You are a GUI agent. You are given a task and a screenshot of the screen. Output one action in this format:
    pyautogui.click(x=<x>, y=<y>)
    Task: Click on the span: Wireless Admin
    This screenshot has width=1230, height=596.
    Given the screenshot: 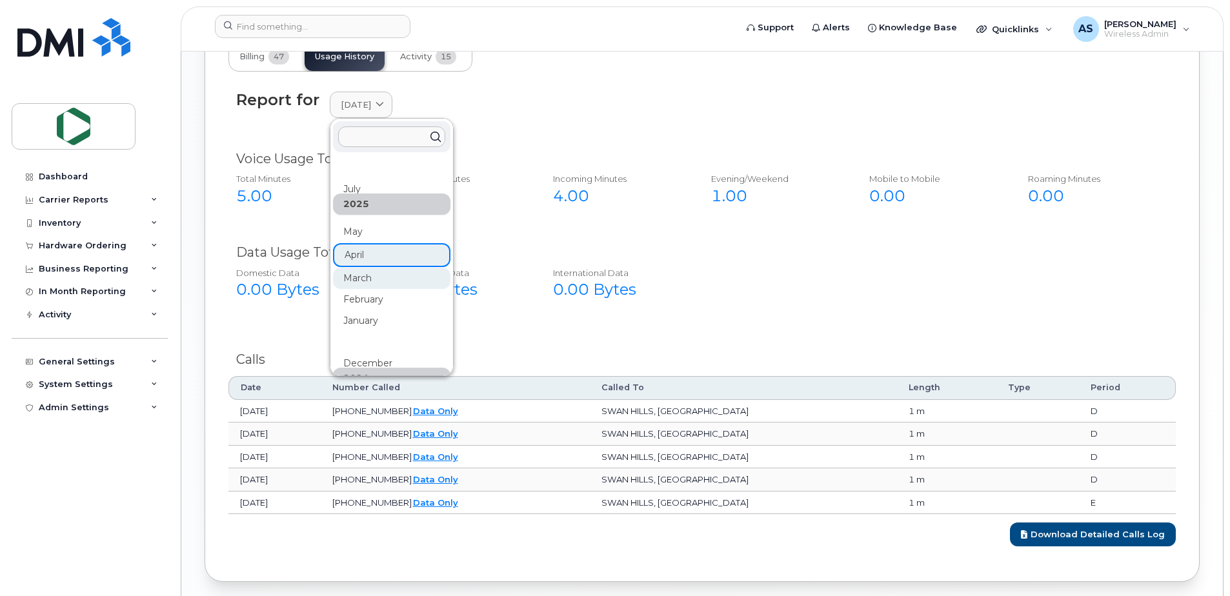 What is the action you would take?
    pyautogui.click(x=1141, y=34)
    